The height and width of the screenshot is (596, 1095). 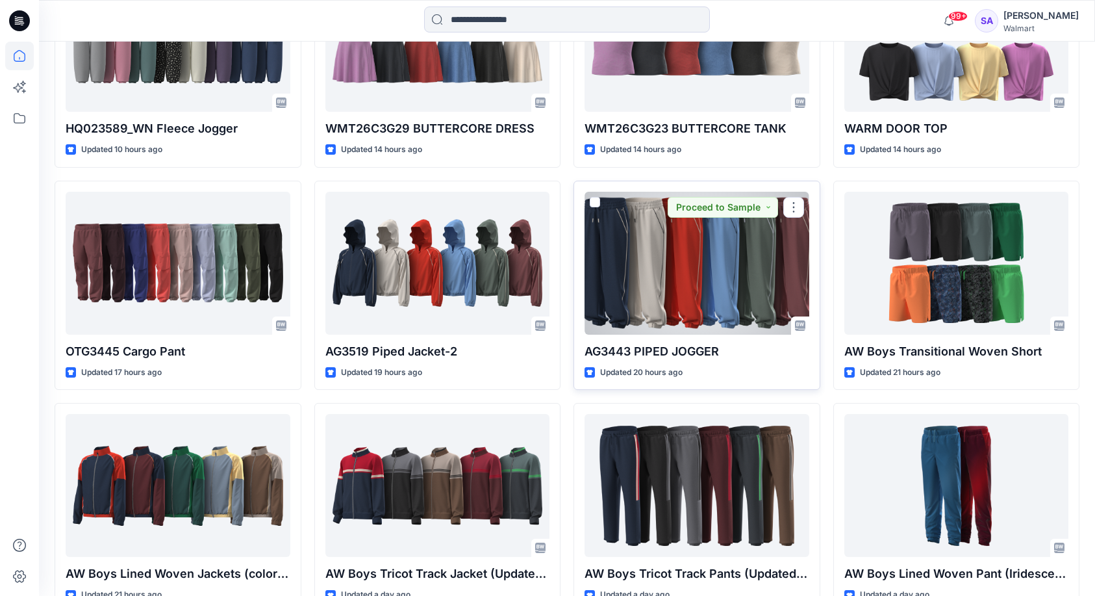 What do you see at coordinates (900, 372) in the screenshot?
I see `p: Updated 21 hours ago` at bounding box center [900, 372].